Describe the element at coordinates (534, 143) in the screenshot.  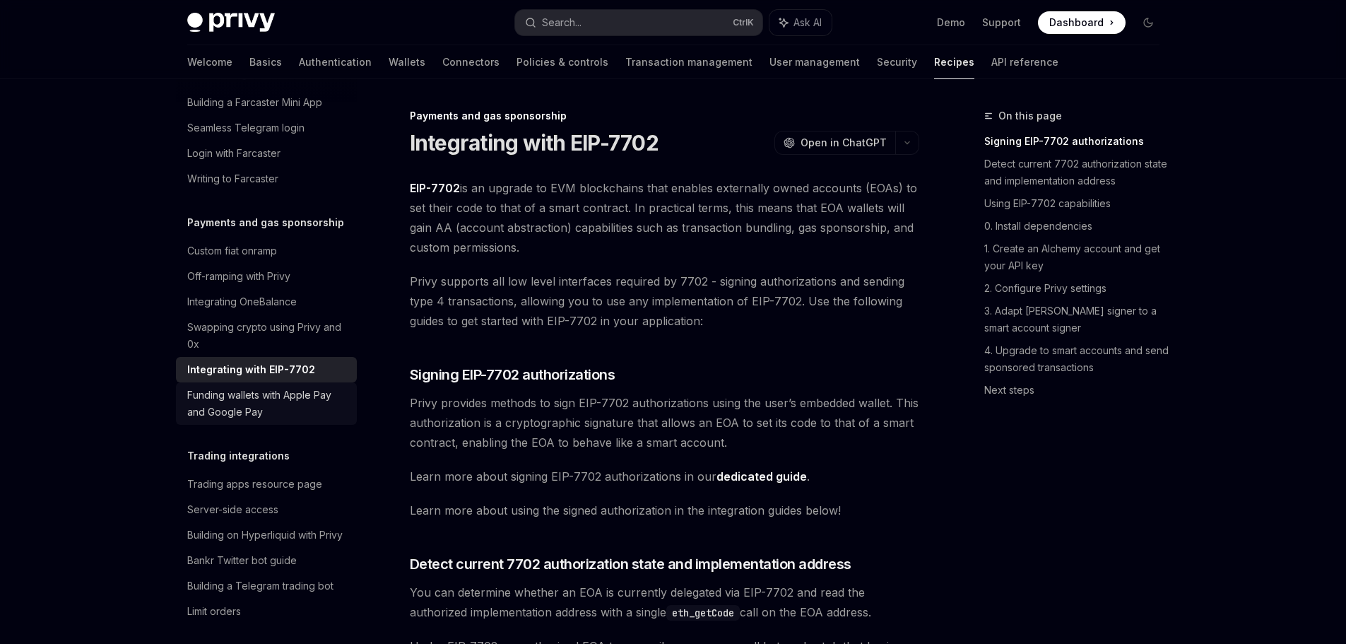
I see `h1: Integrating with EIP-7702` at that location.